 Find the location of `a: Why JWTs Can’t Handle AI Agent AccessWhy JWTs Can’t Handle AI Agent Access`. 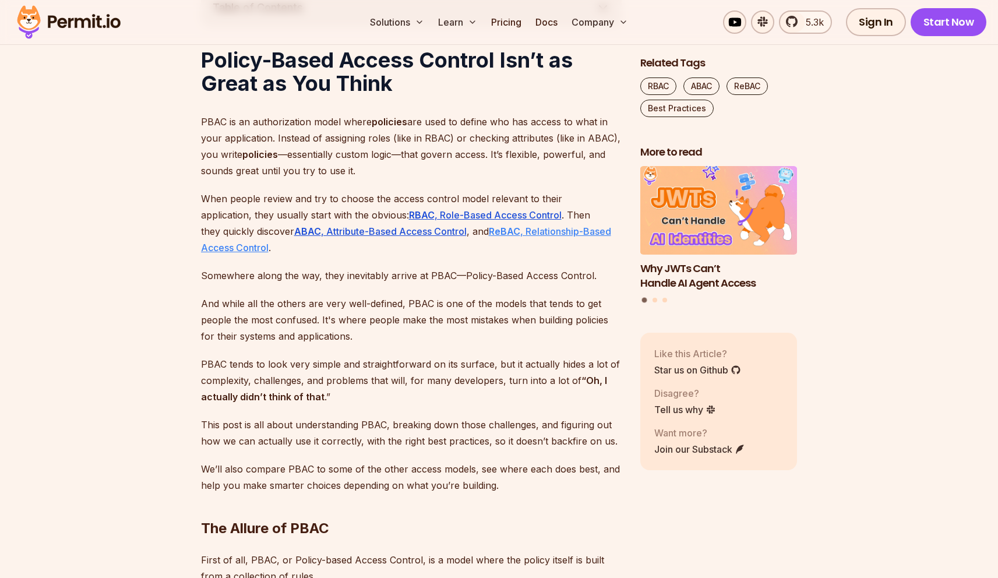

a: Why JWTs Can’t Handle AI Agent AccessWhy JWTs Can’t Handle AI Agent Access is located at coordinates (719, 228).